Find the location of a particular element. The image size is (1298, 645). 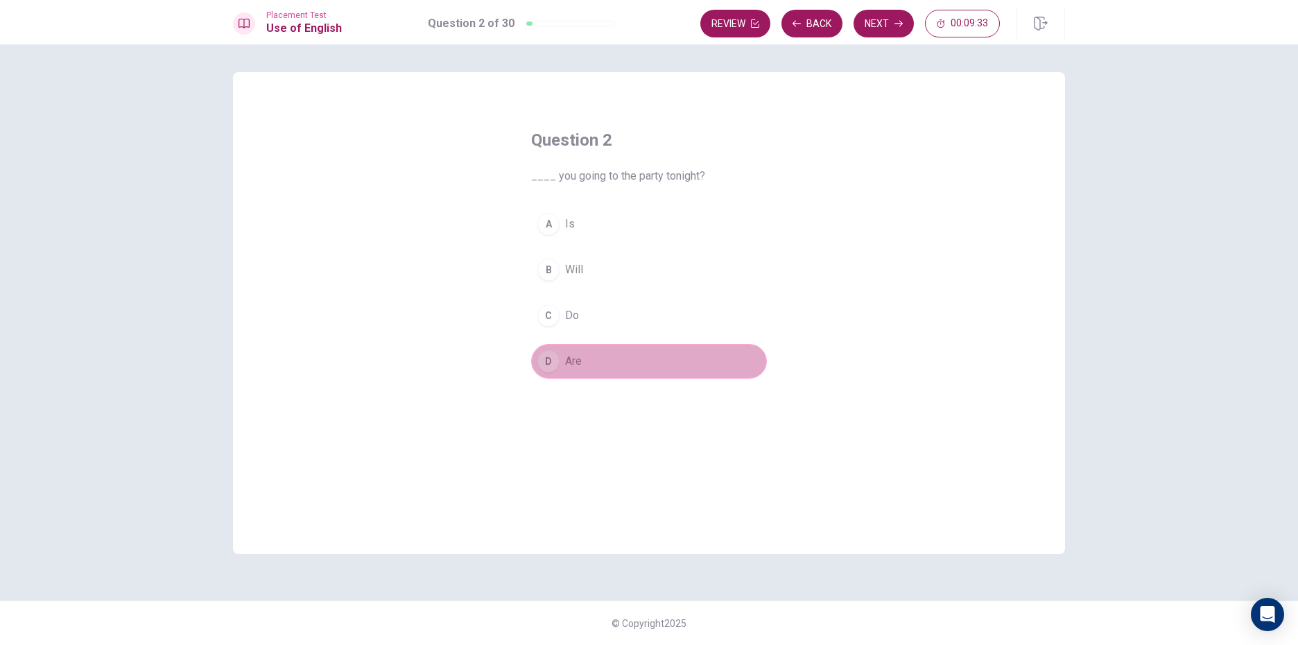

button: DAre is located at coordinates (649, 361).